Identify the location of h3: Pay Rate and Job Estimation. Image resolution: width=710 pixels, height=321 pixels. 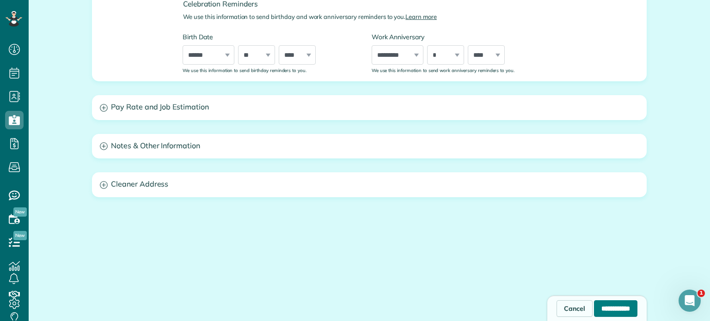
(369, 107).